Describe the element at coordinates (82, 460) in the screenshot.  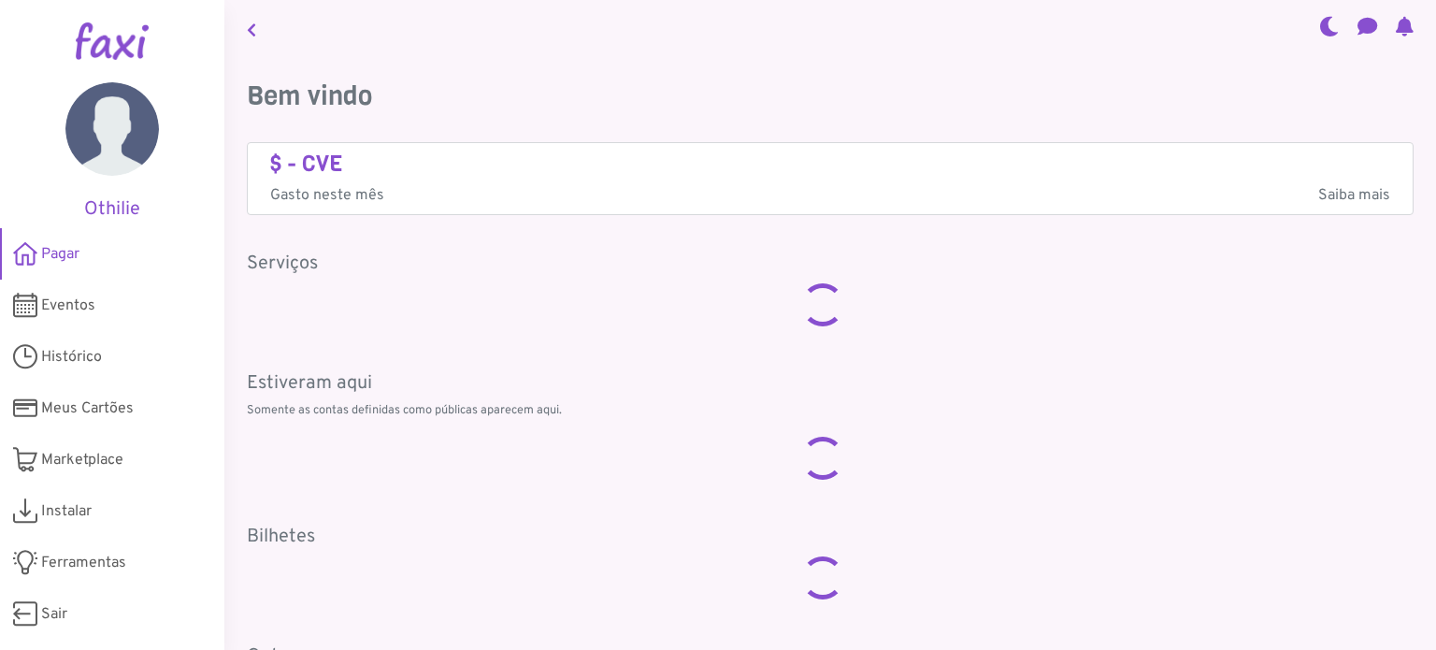
I see `span: Marketplace` at that location.